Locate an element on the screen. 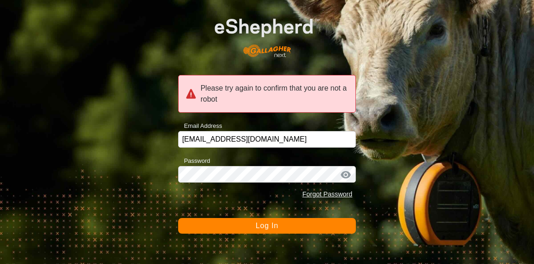 This screenshot has width=534, height=264. label: Email Address is located at coordinates (200, 126).